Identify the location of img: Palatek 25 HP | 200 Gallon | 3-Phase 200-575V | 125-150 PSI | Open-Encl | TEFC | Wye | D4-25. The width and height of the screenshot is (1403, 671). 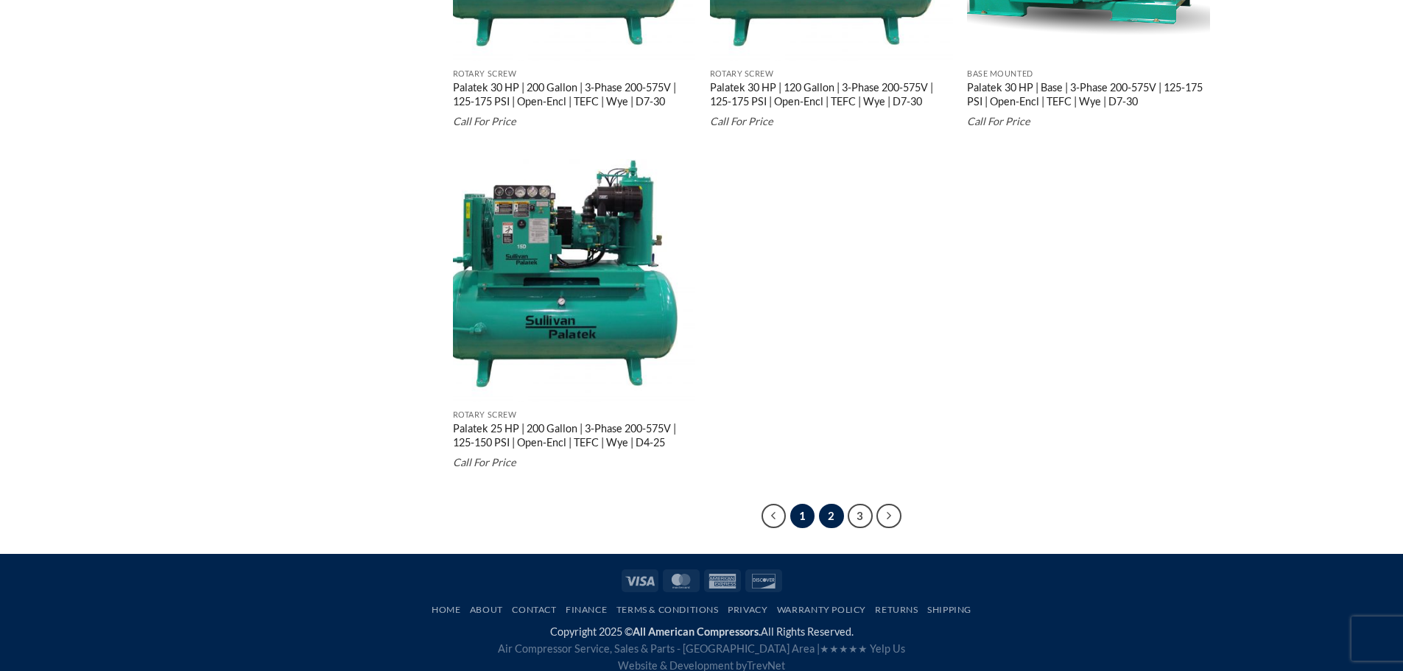
(575, 281).